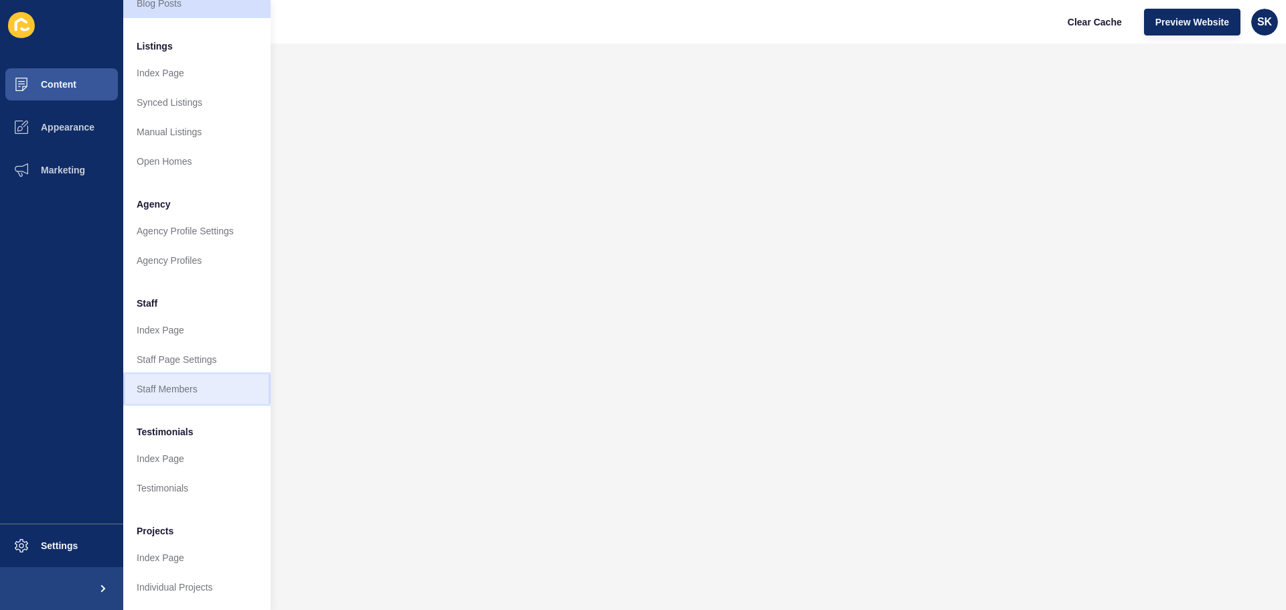  Describe the element at coordinates (165, 432) in the screenshot. I see `span: Testimonials` at that location.